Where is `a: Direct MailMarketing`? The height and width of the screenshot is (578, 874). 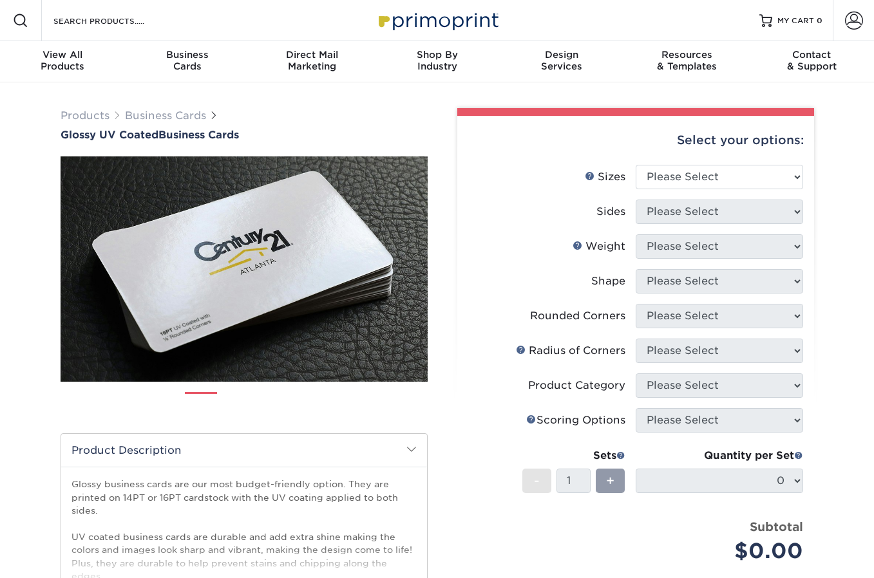 a: Direct MailMarketing is located at coordinates (312, 62).